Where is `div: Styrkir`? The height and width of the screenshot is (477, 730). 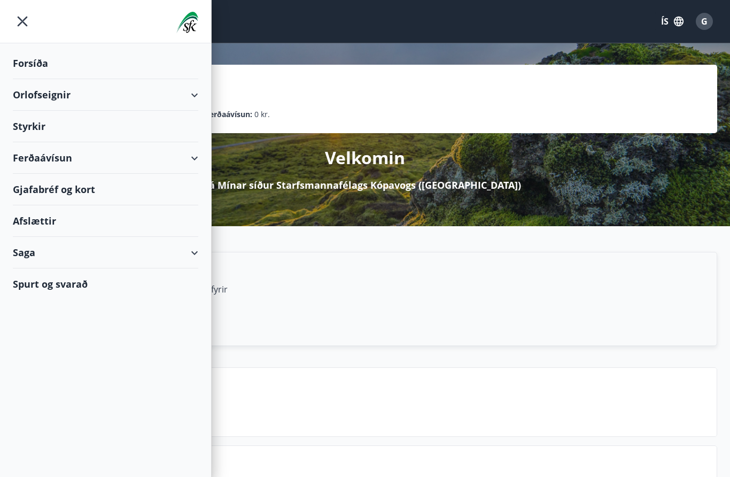
div: Styrkir is located at coordinates (105, 126).